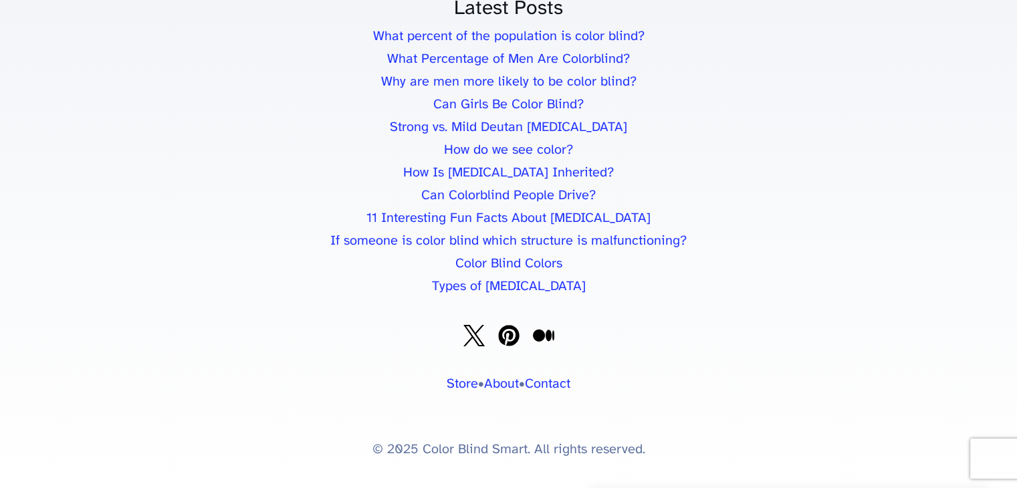 The width and height of the screenshot is (1017, 488). What do you see at coordinates (508, 195) in the screenshot?
I see `a: Can Colorblind People Drive?` at bounding box center [508, 195].